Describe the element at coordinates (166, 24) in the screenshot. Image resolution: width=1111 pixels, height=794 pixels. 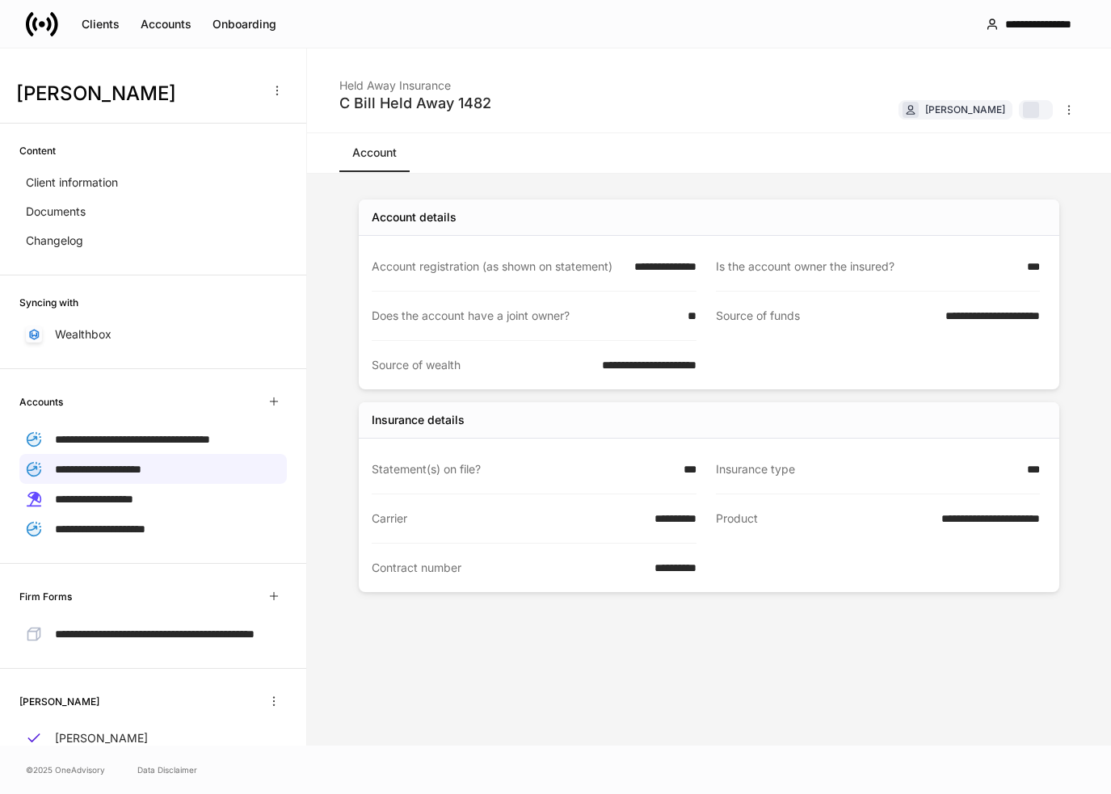
I see `div: Accounts` at that location.